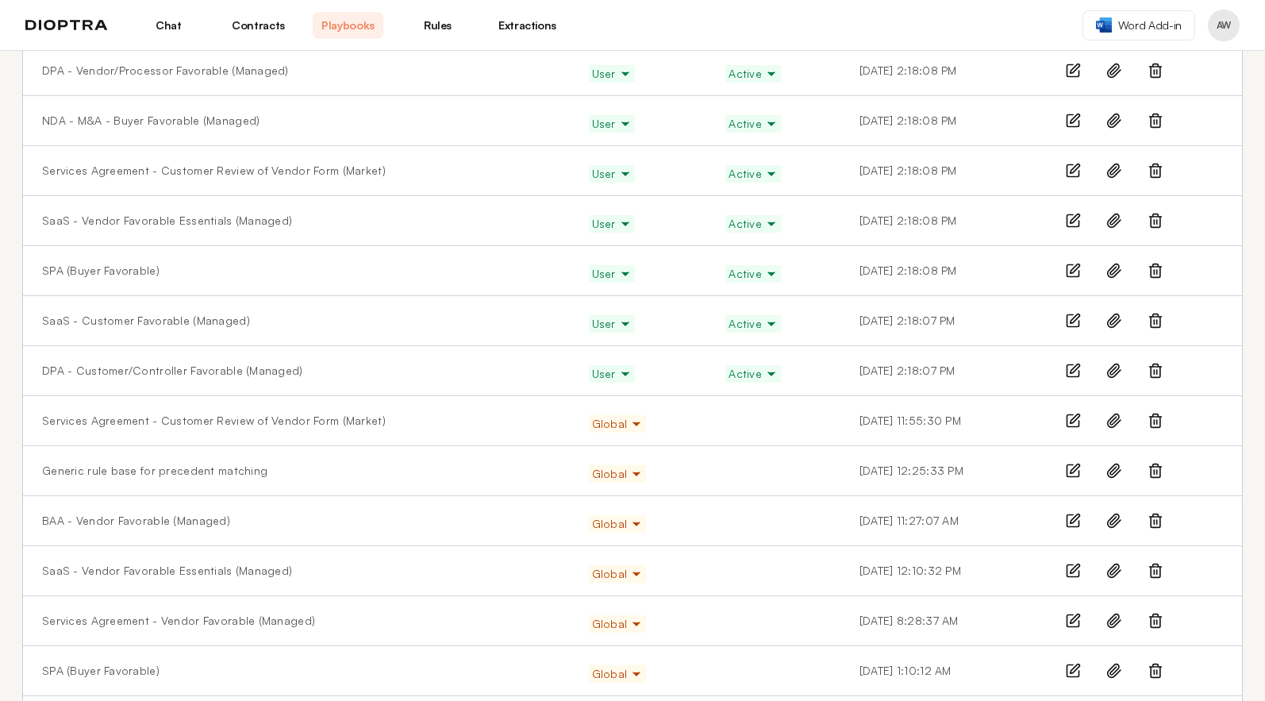 The width and height of the screenshot is (1265, 701). Describe the element at coordinates (172, 371) in the screenshot. I see `a: DPA - Customer/Controller Favorable (Managed)` at that location.